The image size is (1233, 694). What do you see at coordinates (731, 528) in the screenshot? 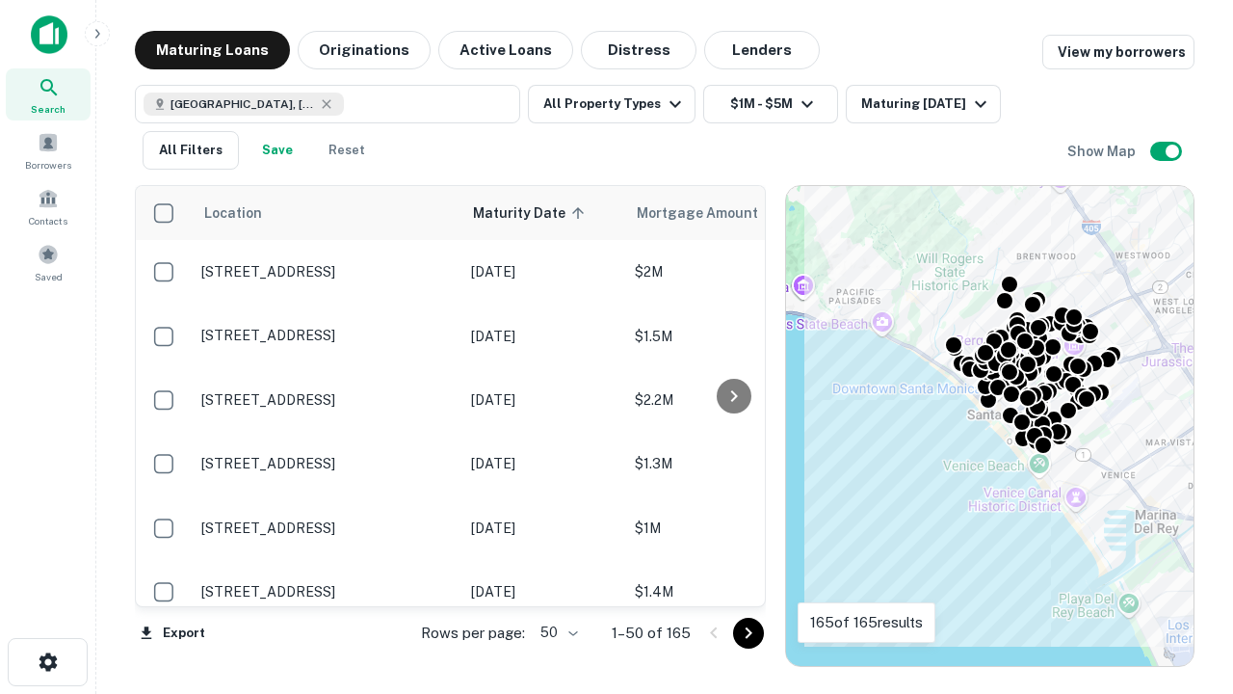
I see `p: $1M` at bounding box center [731, 528].